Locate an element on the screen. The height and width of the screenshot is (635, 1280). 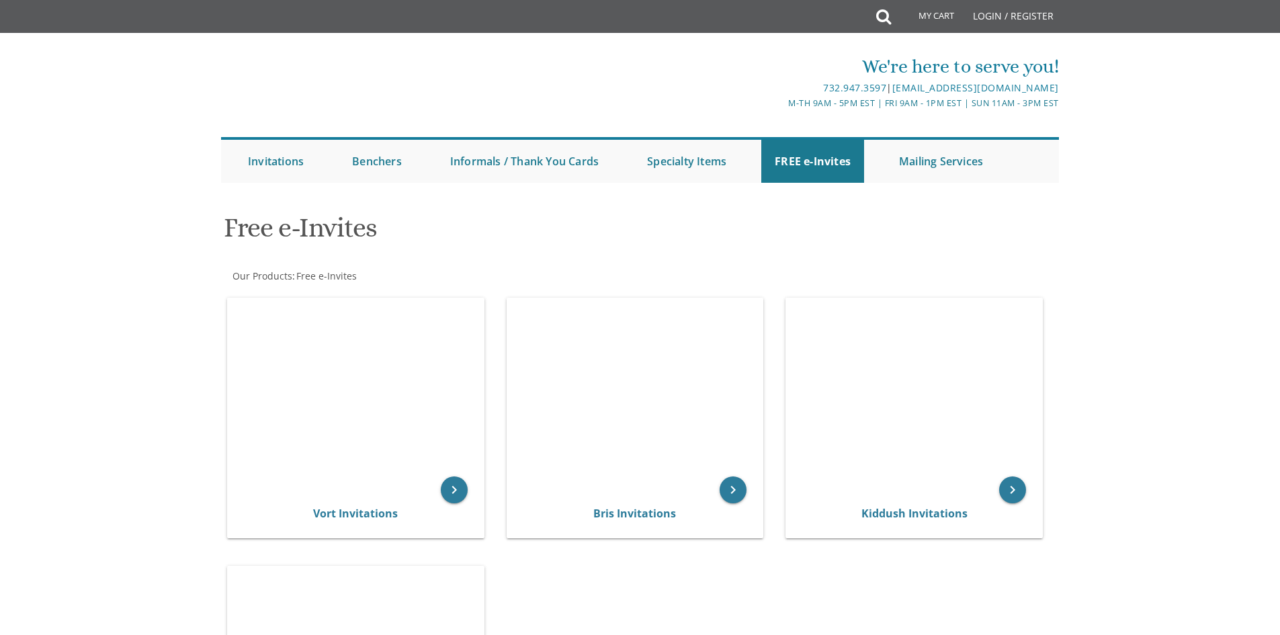
img: BP Invitation Loft is located at coordinates (336, 81).